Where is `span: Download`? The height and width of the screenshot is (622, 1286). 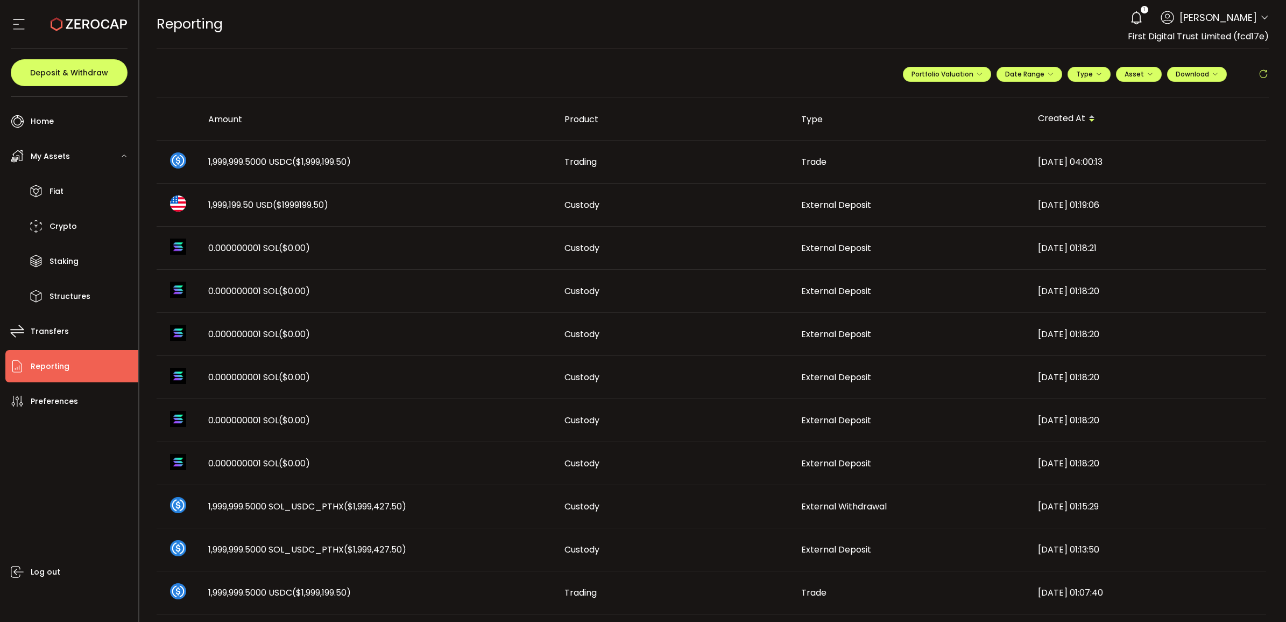
span: Download is located at coordinates (1197, 74).